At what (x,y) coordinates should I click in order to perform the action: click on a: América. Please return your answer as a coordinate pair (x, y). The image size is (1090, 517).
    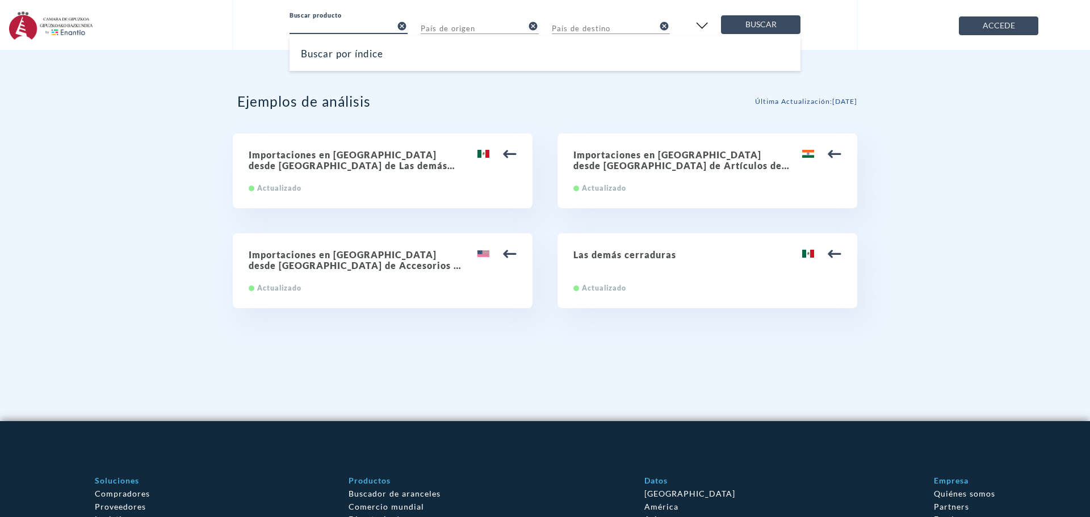
    Looking at the image, I should click on (661, 506).